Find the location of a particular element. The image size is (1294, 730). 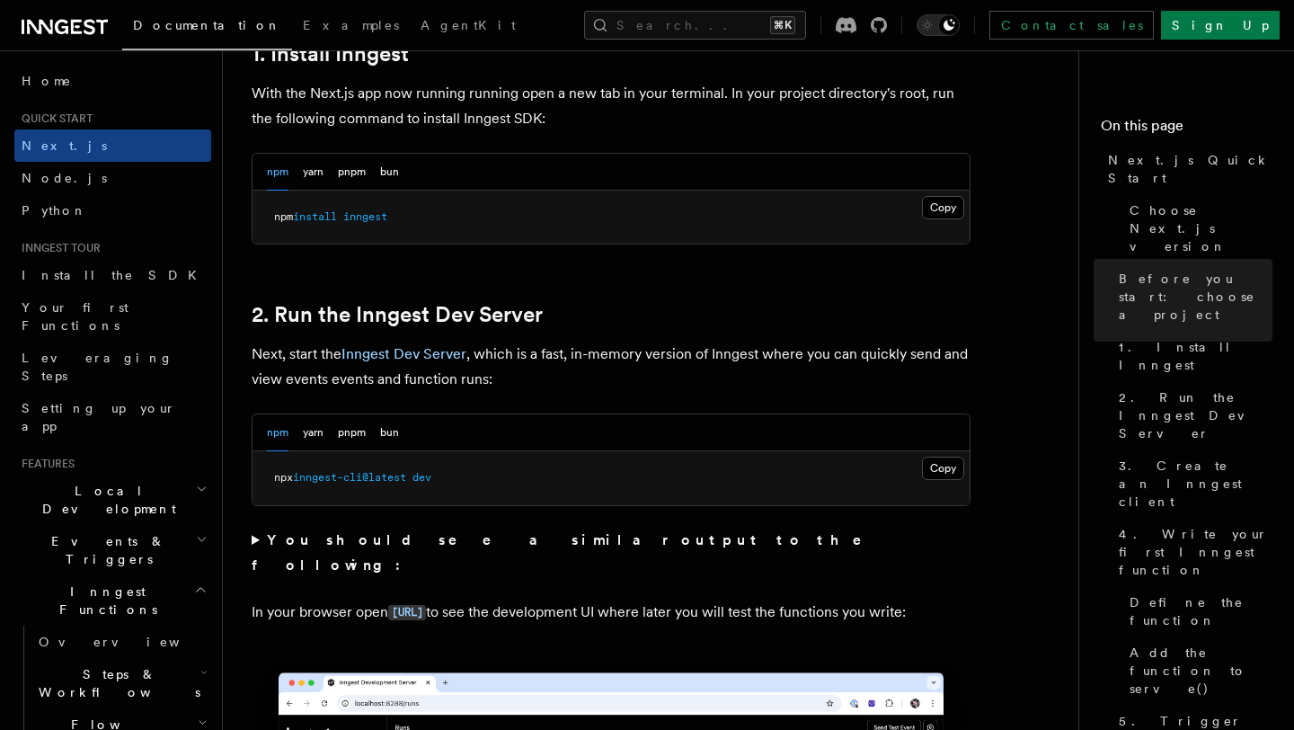

a: Install the SDK is located at coordinates (112, 275).